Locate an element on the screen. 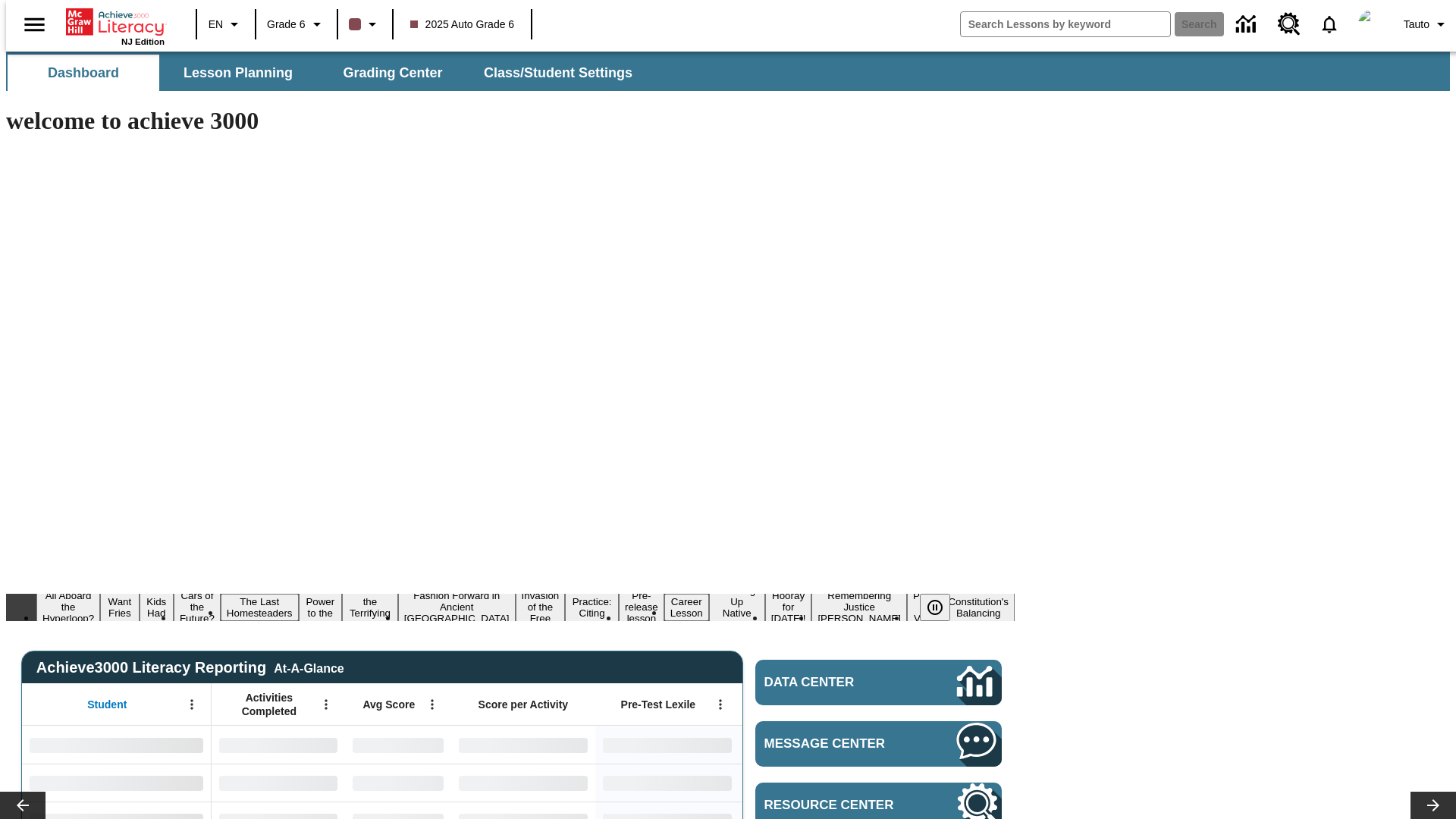 Image resolution: width=1456 pixels, height=819 pixels. span: Grading Center is located at coordinates (392, 73).